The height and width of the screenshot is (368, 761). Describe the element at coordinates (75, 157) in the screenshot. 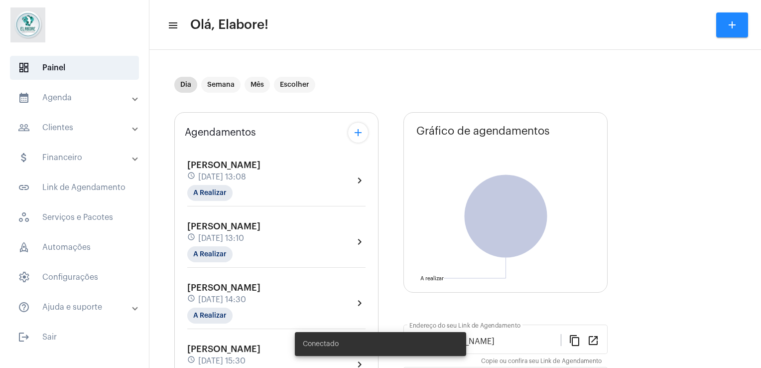

I see `mat-panel-title: Financeiro` at that location.